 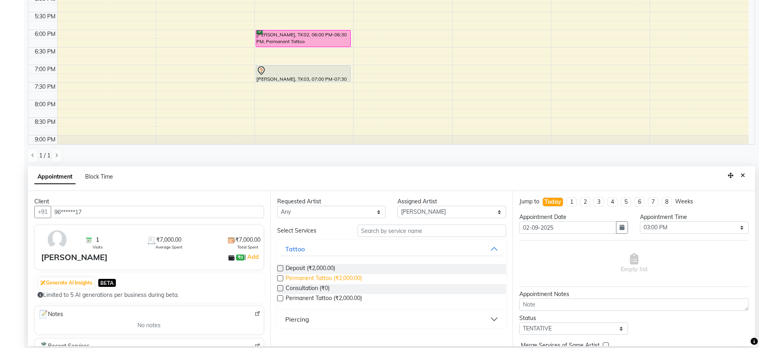 I want to click on li: 4, so click(x=613, y=202).